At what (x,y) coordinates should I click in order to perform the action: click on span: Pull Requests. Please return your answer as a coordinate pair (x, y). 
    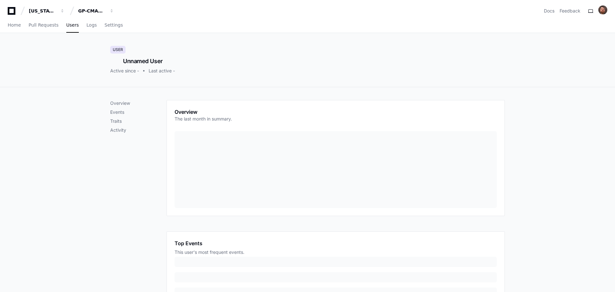
    Looking at the image, I should click on (43, 25).